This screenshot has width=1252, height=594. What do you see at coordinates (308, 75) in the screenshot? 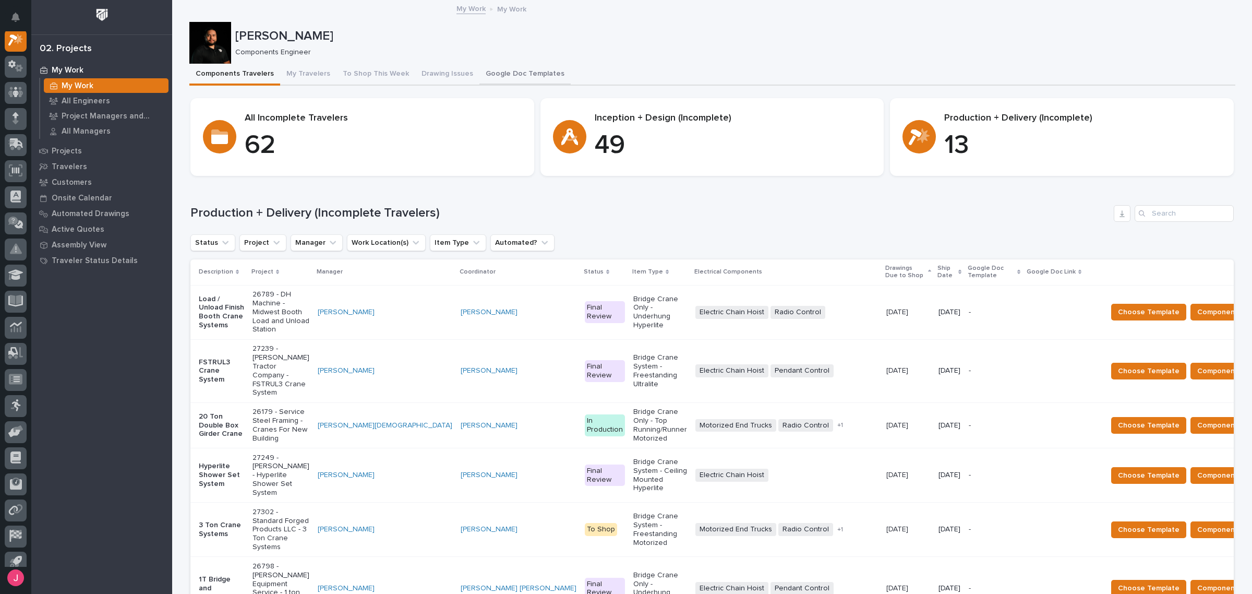
I see `button: My Travelers` at bounding box center [308, 75].